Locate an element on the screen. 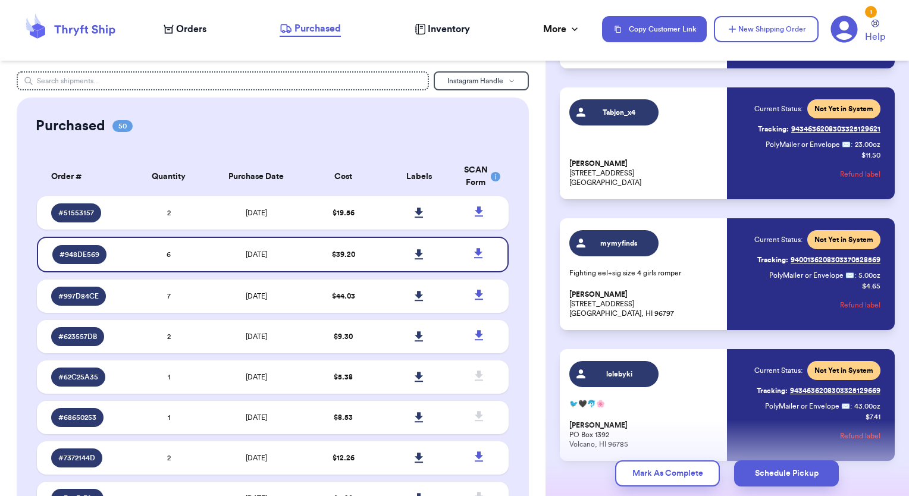 The image size is (909, 496). a: Tracking:9400136208303370528569 is located at coordinates (819, 260).